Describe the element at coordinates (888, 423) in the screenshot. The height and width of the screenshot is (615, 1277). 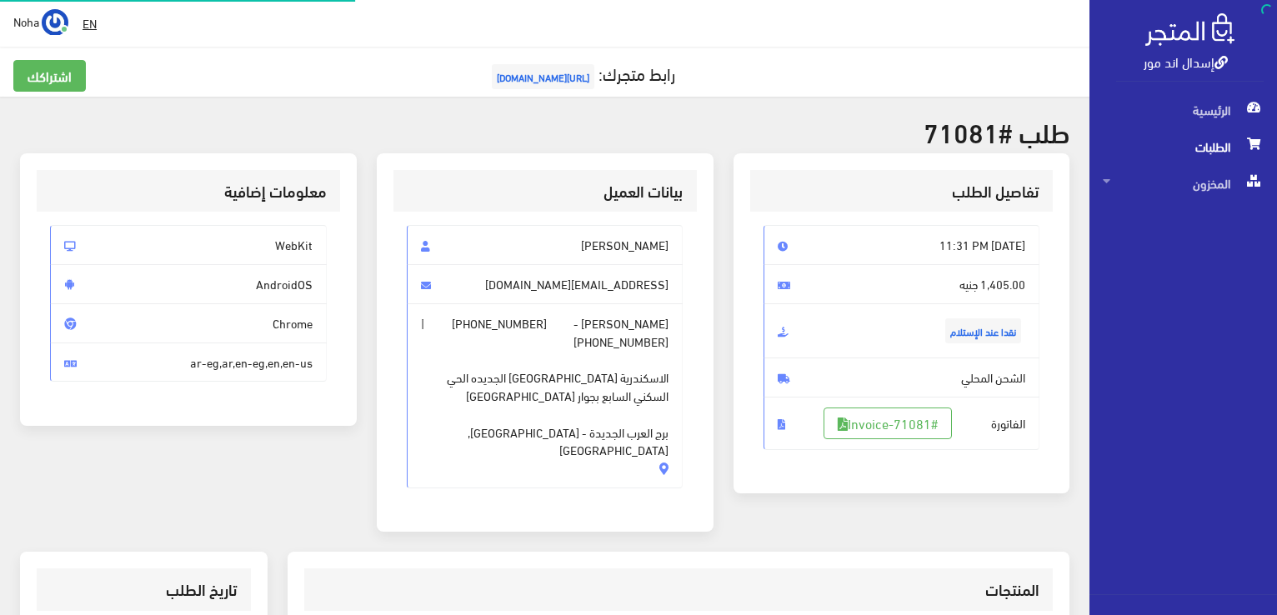
I see `a: #Invoice-71081` at that location.